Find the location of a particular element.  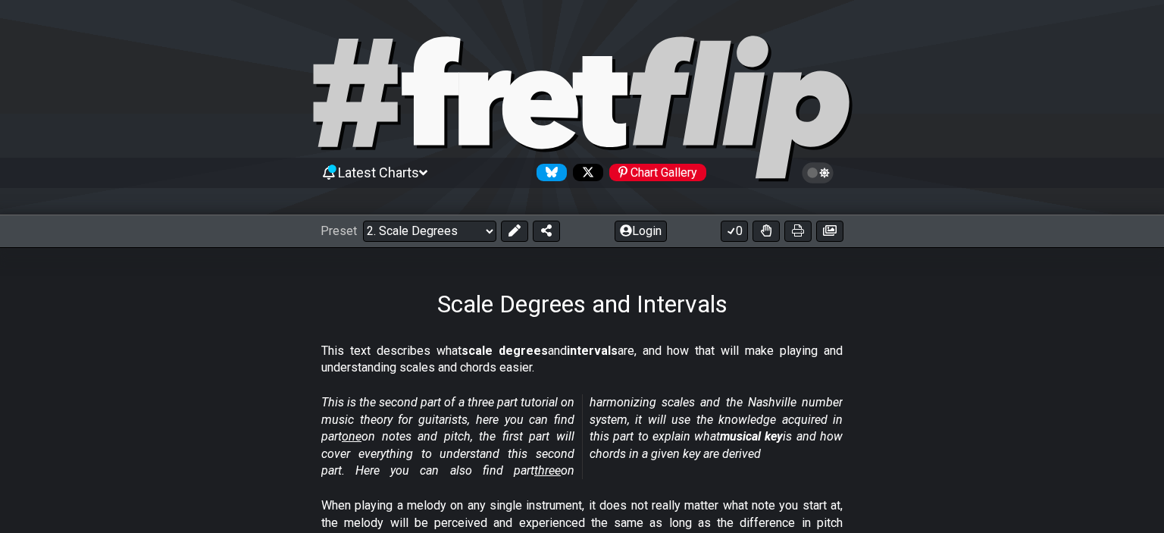

button: 0 is located at coordinates (734, 231).